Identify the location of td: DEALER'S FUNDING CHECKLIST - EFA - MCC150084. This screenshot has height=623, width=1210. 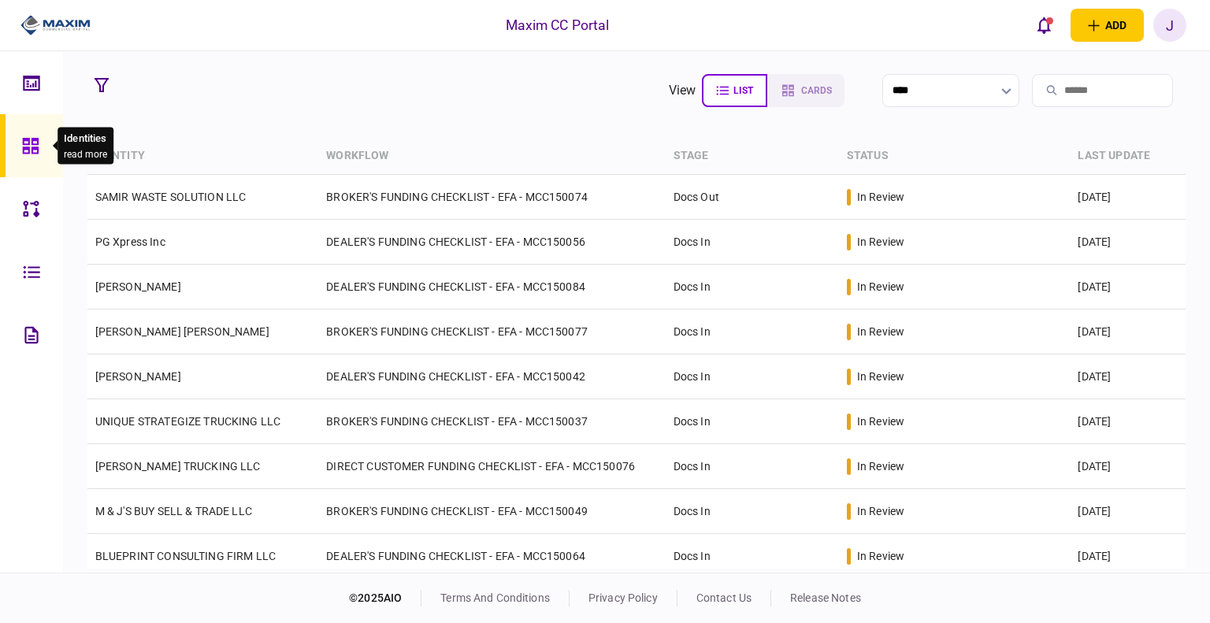
(491, 287).